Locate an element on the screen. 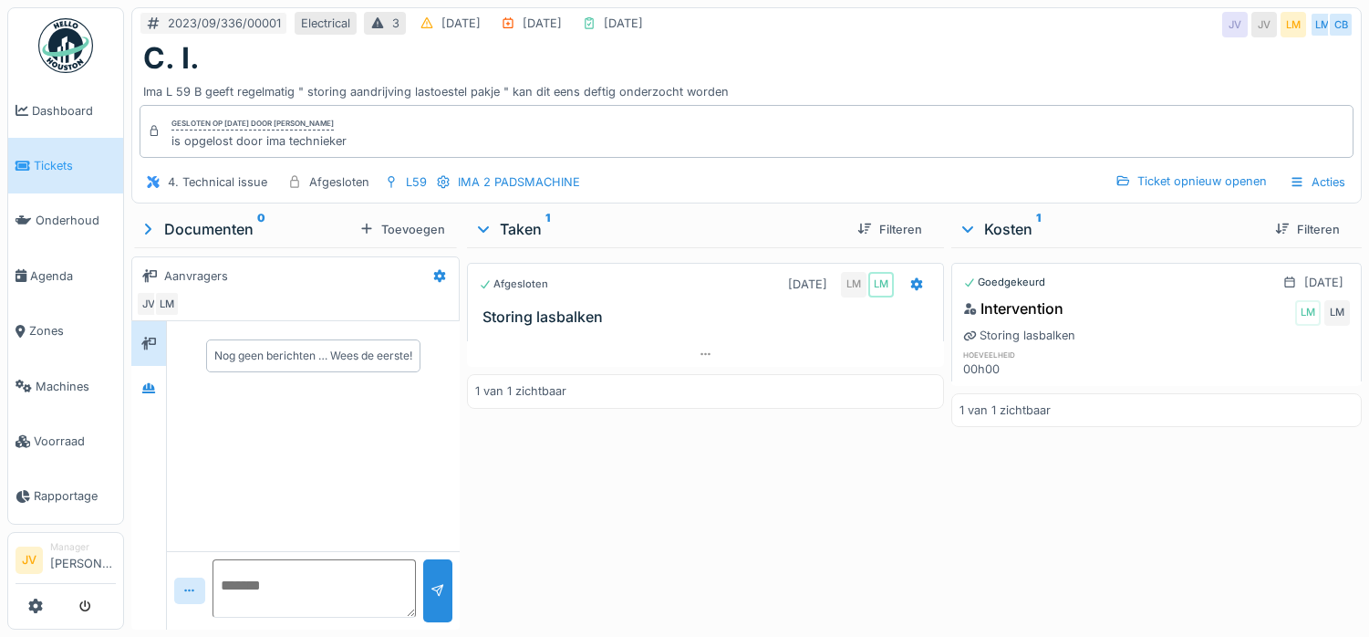 This screenshot has width=1369, height=637. span: Rapportage is located at coordinates (75, 495).